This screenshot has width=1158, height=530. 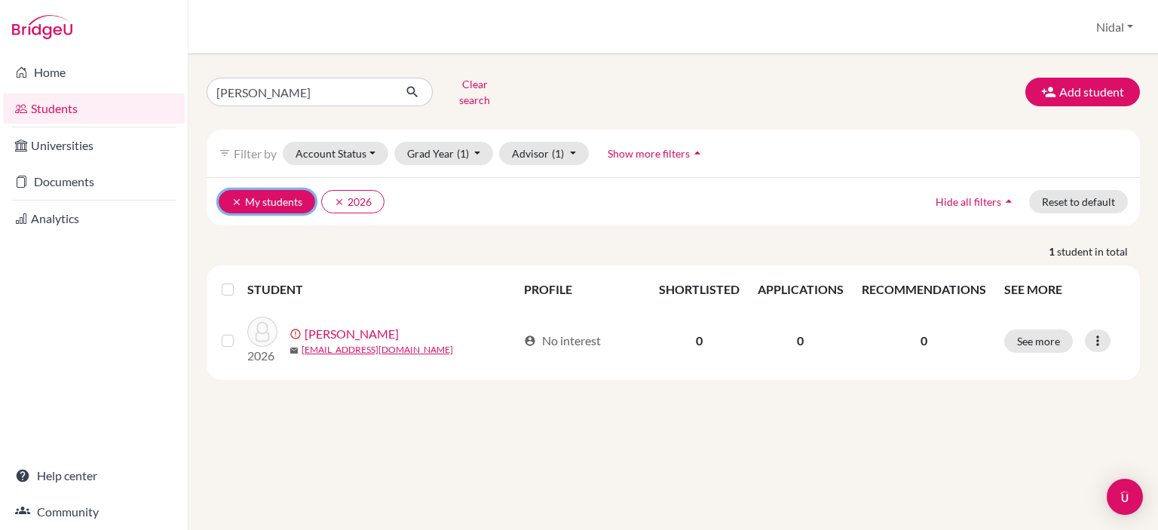 What do you see at coordinates (300, 92) in the screenshot?
I see `input: Find student by name...` at bounding box center [300, 92].